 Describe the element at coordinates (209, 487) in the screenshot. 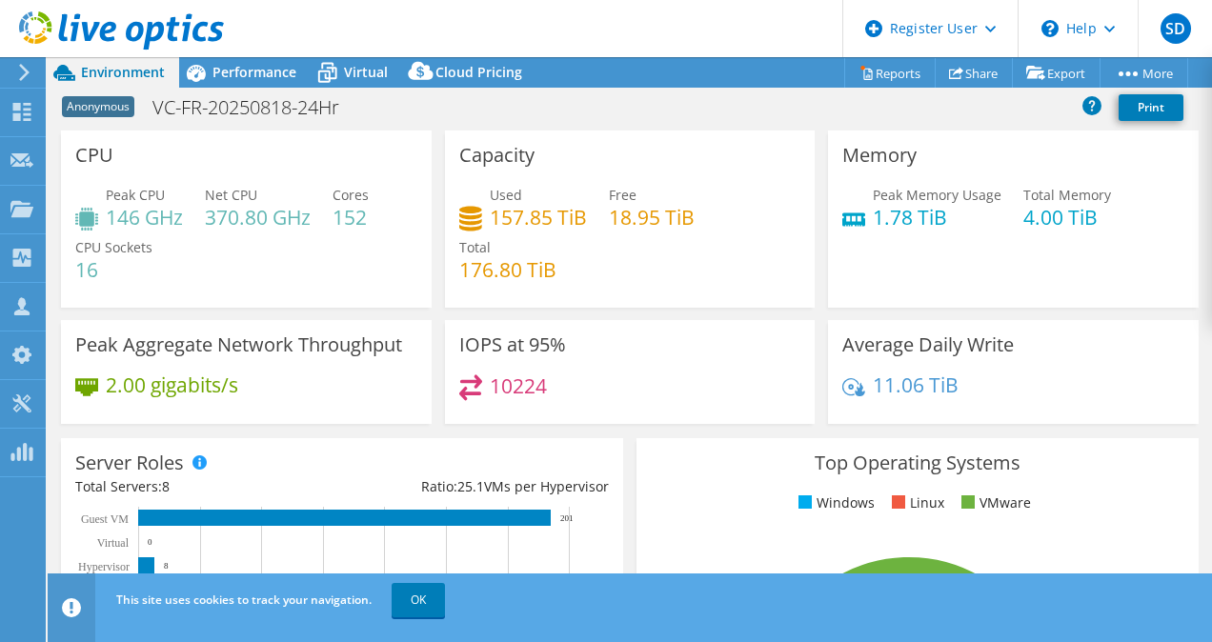

I see `div: Total Servers:` at that location.